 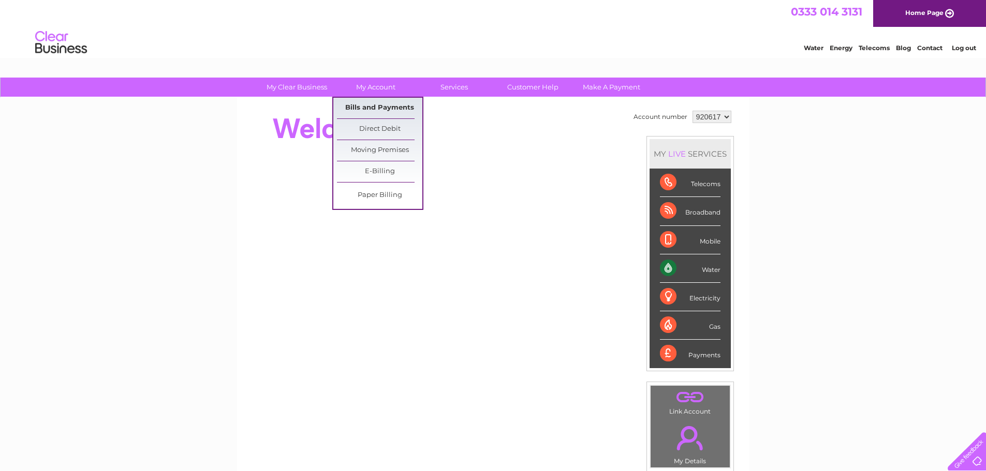 I want to click on div: Payments, so click(x=690, y=354).